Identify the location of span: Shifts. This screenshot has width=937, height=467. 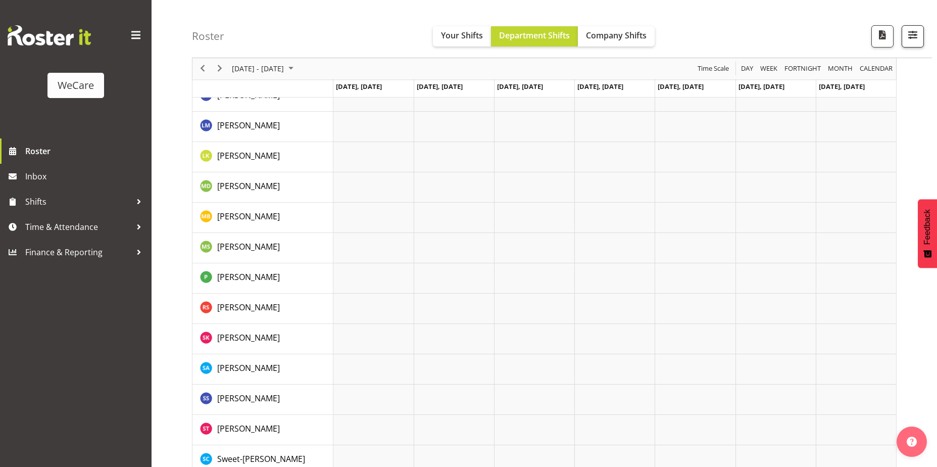
(78, 202).